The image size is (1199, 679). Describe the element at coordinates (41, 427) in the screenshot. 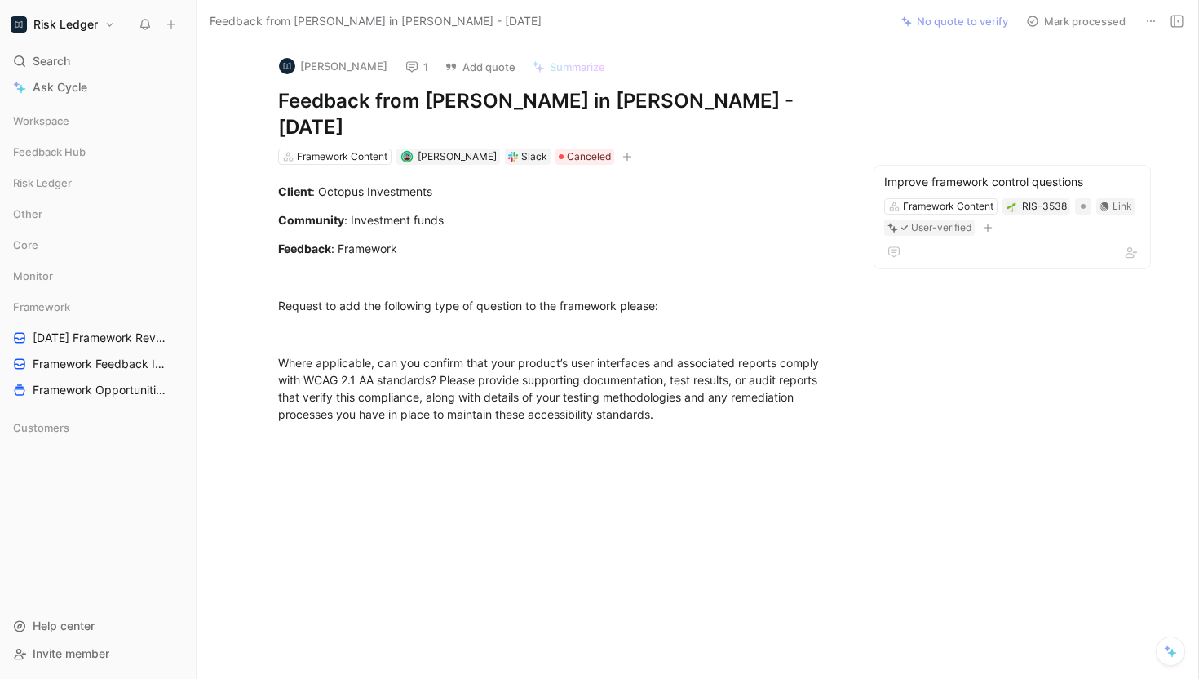

I see `span: Customers` at that location.